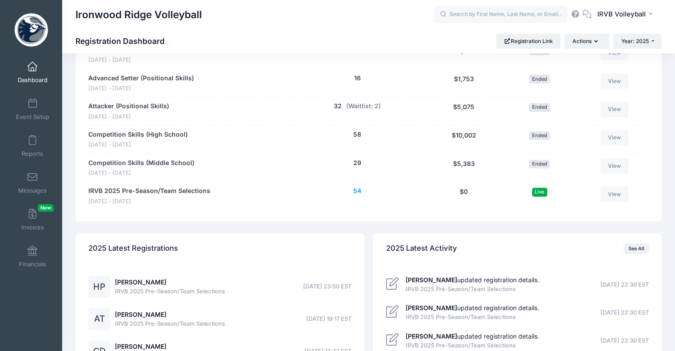  I want to click on button: 16, so click(357, 78).